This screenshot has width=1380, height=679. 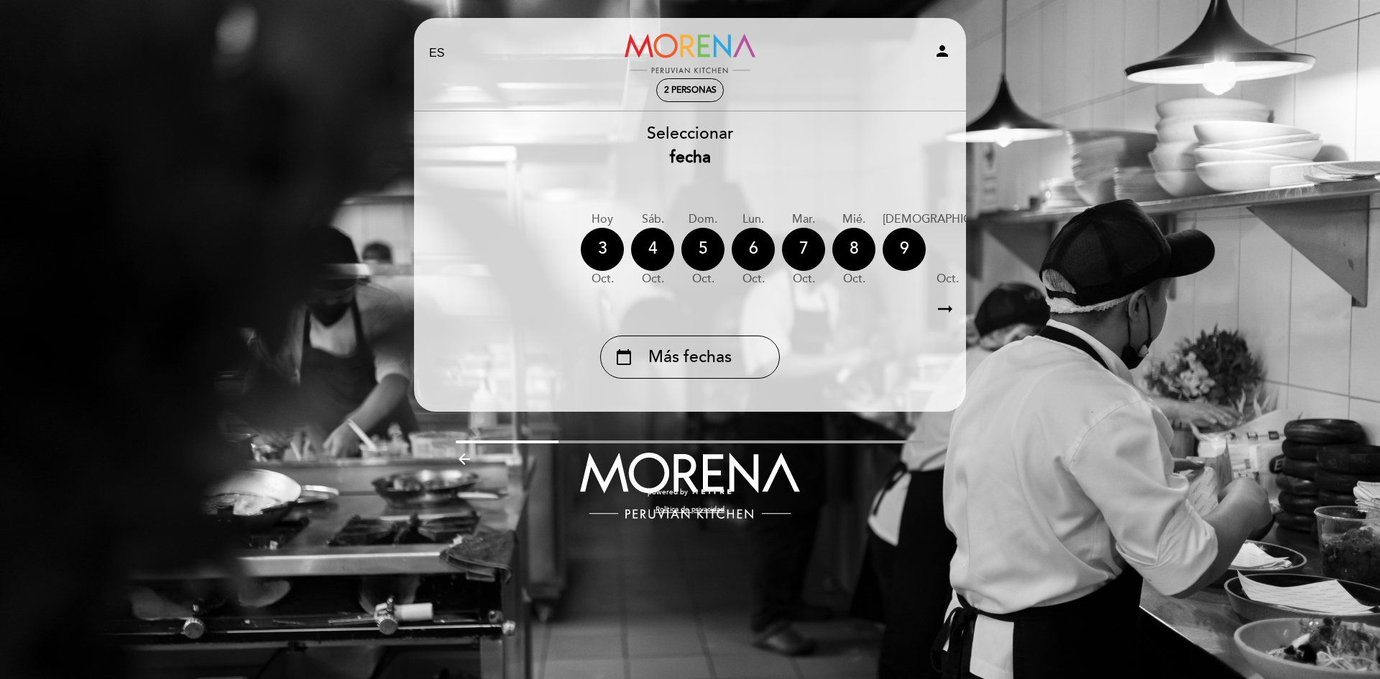 I want to click on div: mar., so click(x=804, y=219).